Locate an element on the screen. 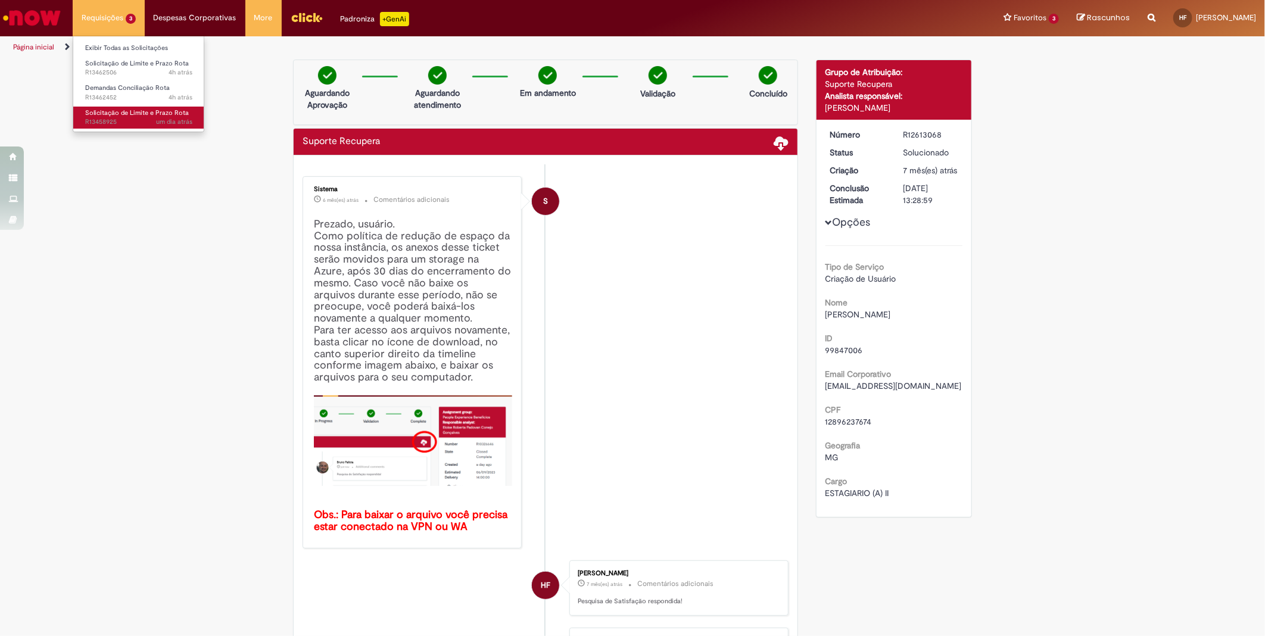 The image size is (1265, 636). p: Aguardando Aprovação is located at coordinates (327, 99).